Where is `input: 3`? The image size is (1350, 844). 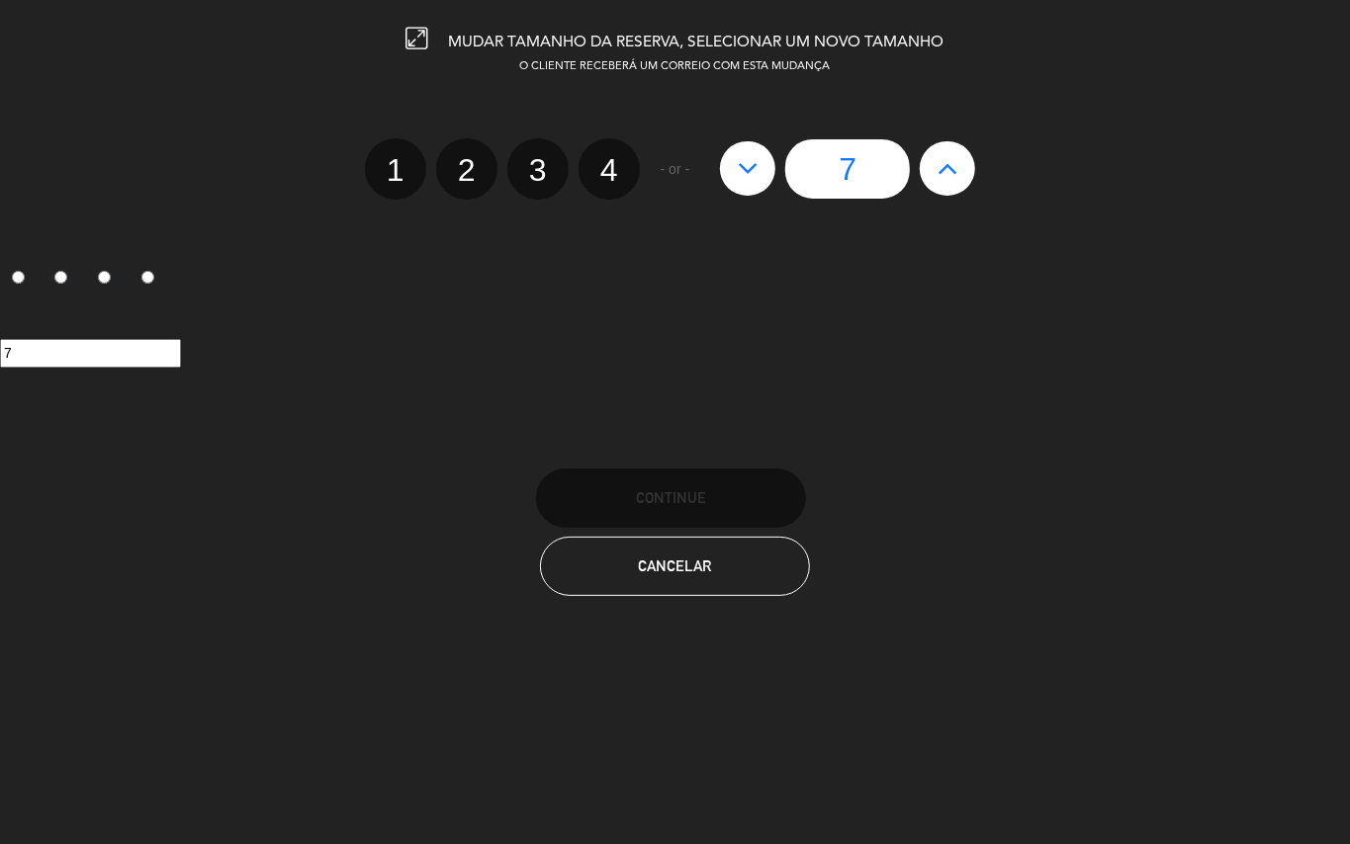
input: 3 is located at coordinates (104, 277).